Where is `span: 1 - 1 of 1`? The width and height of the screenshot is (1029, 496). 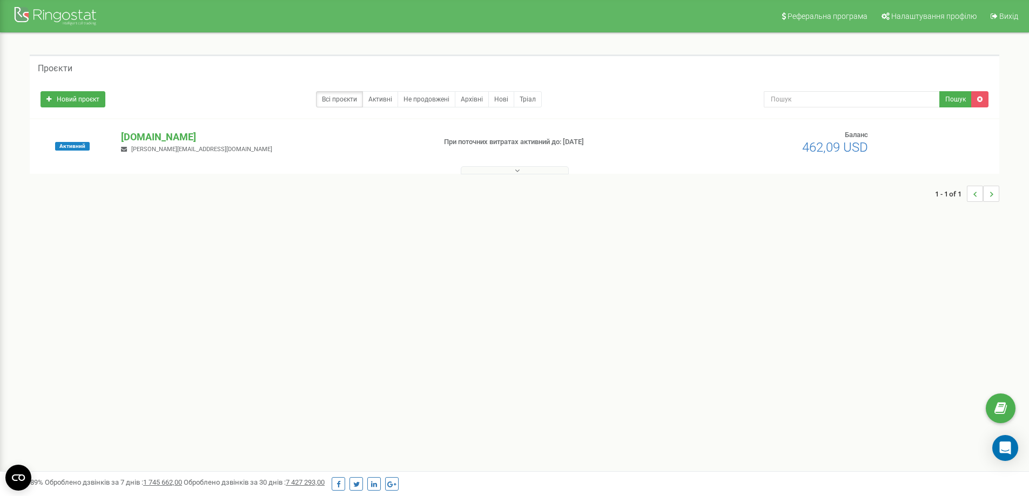
span: 1 - 1 of 1 is located at coordinates (950, 194).